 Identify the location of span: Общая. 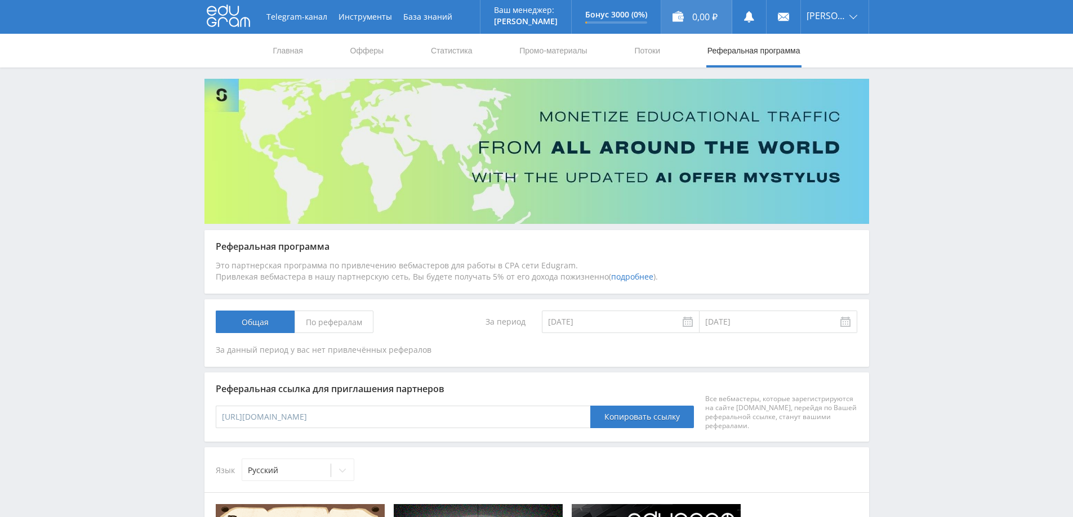
(255, 322).